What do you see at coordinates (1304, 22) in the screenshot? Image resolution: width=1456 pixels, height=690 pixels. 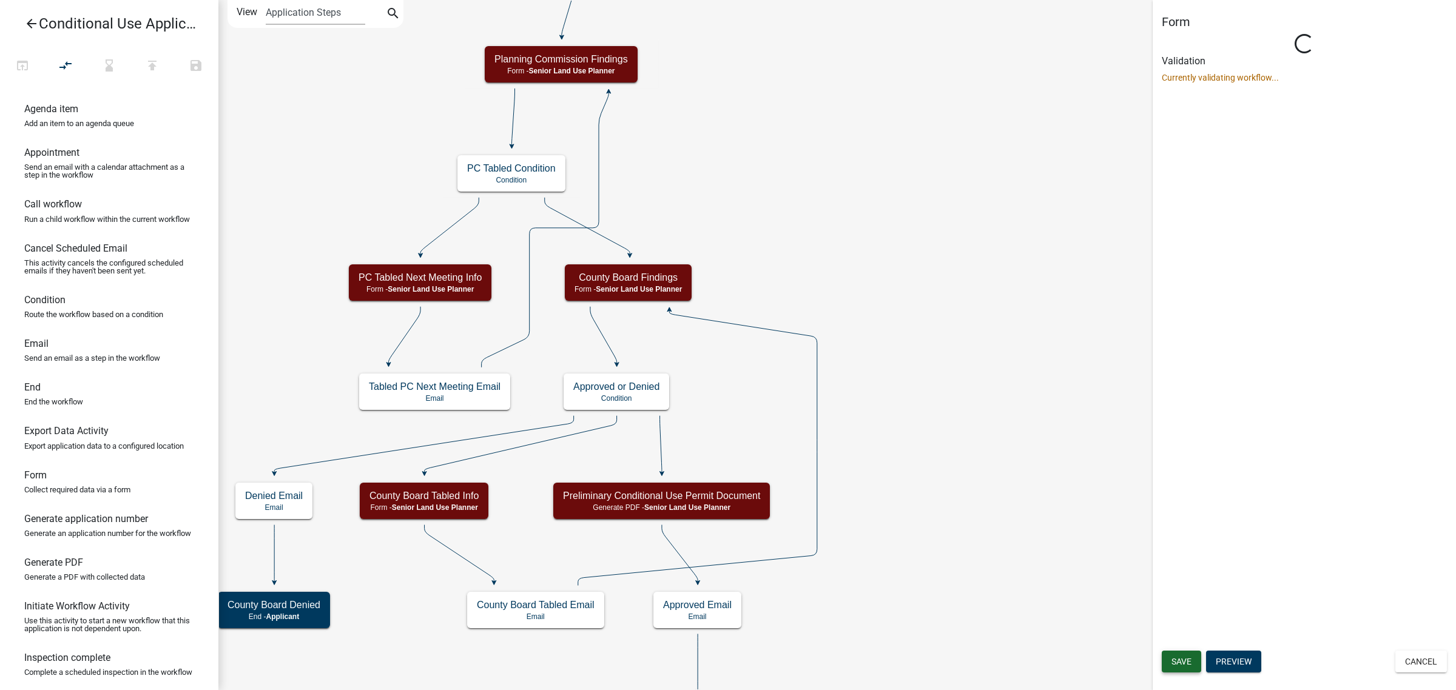 I see `h5: Form` at bounding box center [1304, 22].